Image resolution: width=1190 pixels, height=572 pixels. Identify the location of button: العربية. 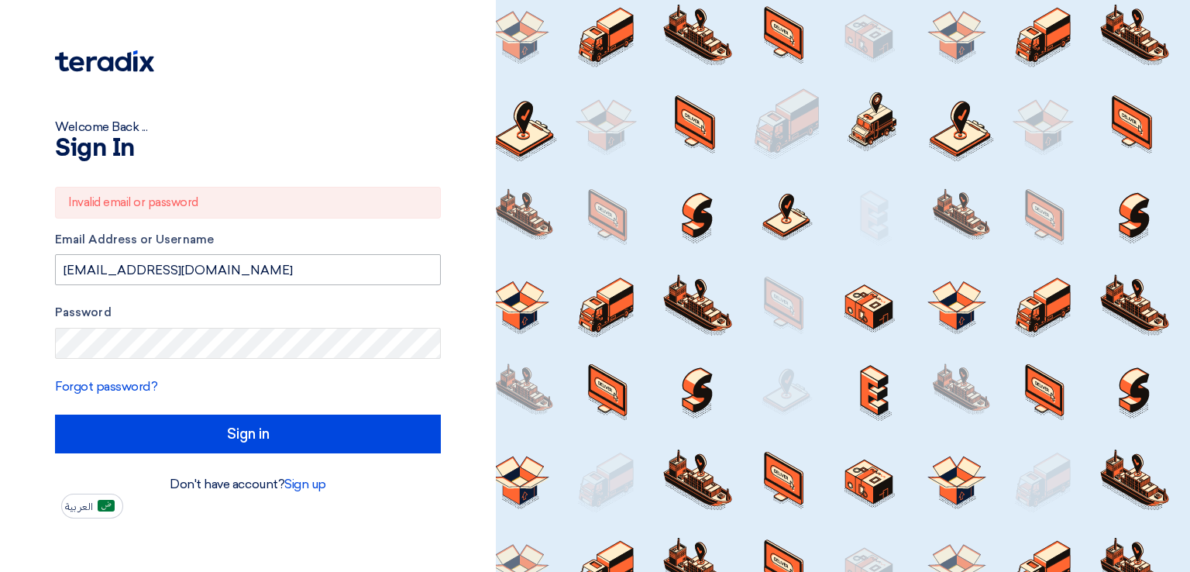
(92, 506).